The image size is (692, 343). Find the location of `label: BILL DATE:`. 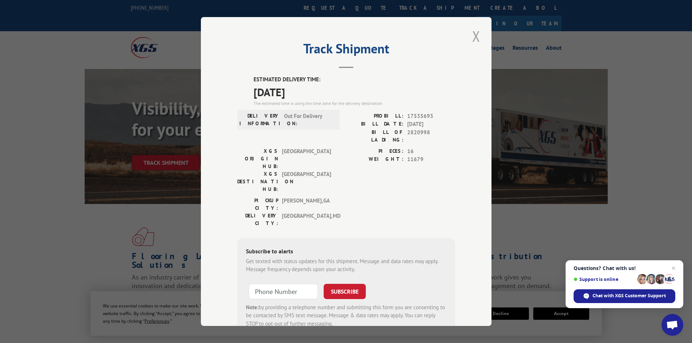

label: BILL DATE: is located at coordinates (375, 124).